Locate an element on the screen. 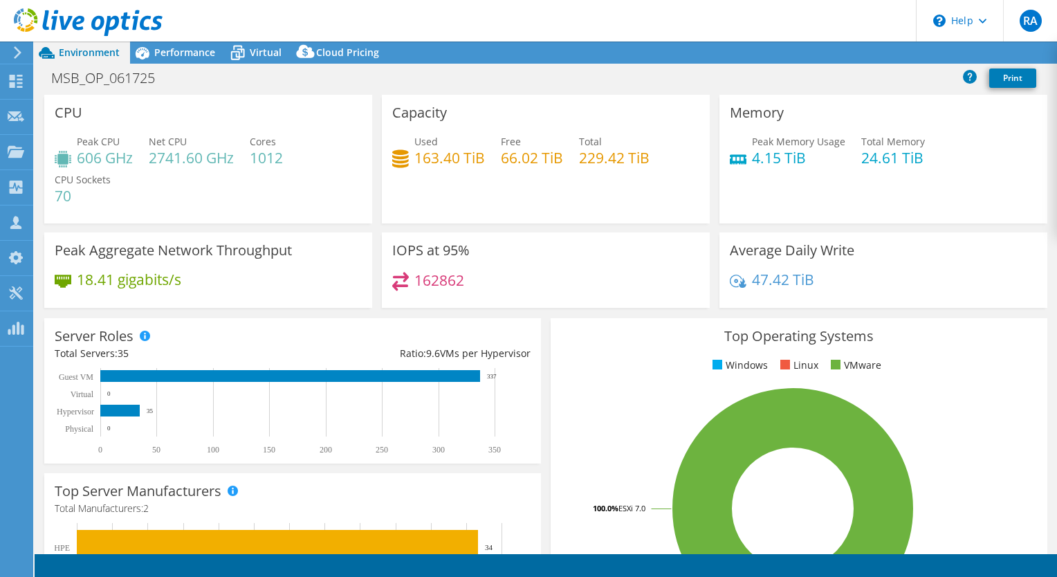 Image resolution: width=1057 pixels, height=577 pixels. h3: CPU is located at coordinates (68, 113).